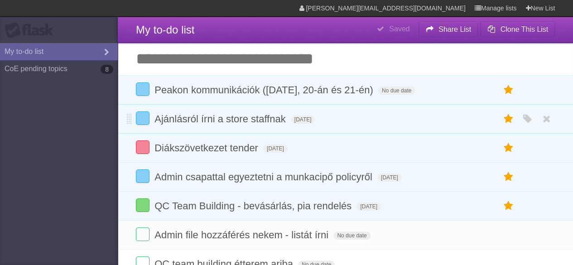  What do you see at coordinates (265, 177) in the screenshot?
I see `span: Admin csapattal egyeztetni a munkacipő policyről` at bounding box center [265, 177].